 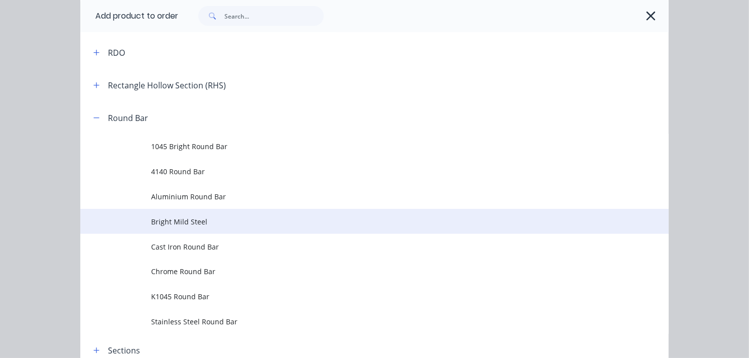 I want to click on span: Bright Mild Steel, so click(x=358, y=221).